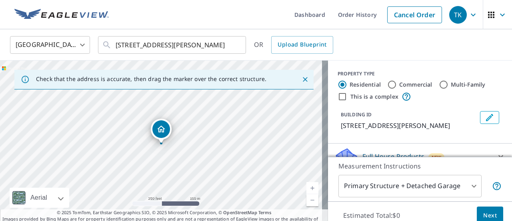 This screenshot has width=512, height=221. Describe the element at coordinates (356, 114) in the screenshot. I see `p: BUILDING ID` at that location.